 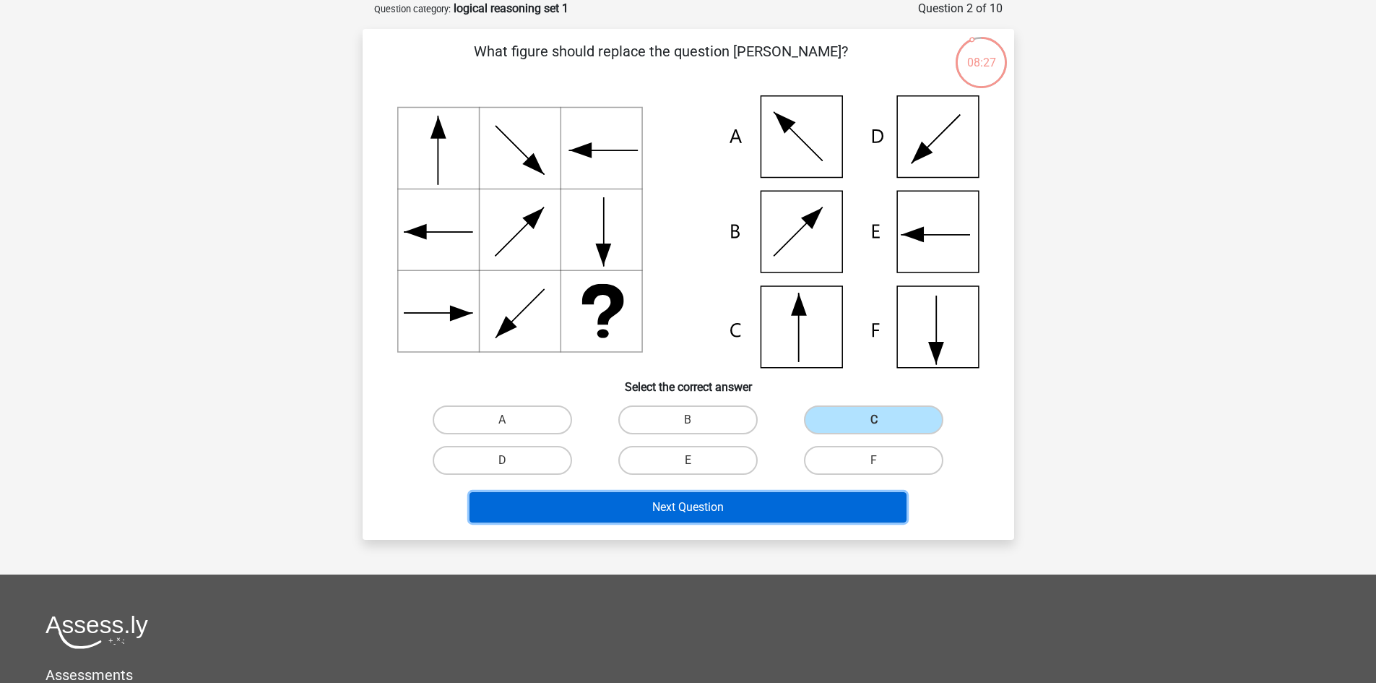 What do you see at coordinates (688, 420) in the screenshot?
I see `label: B` at bounding box center [688, 420].